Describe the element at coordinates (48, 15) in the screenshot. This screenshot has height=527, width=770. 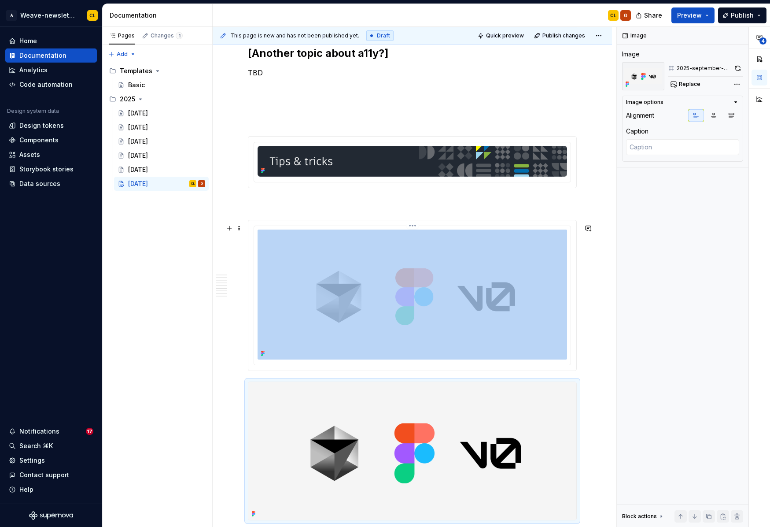
I see `div: Weave-newsletter` at that location.